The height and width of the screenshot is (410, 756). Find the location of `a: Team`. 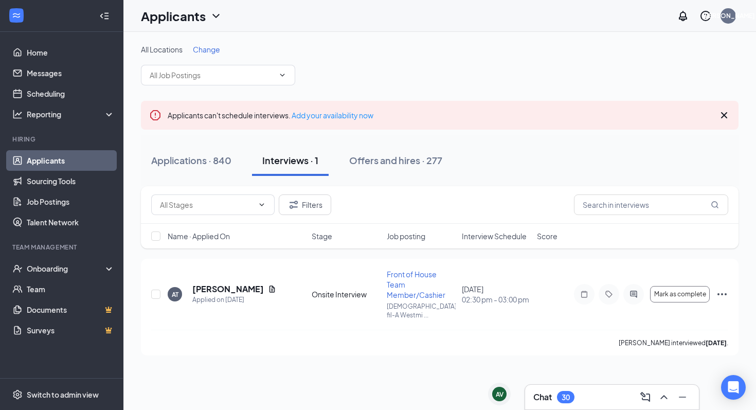

a: Team is located at coordinates (70, 289).